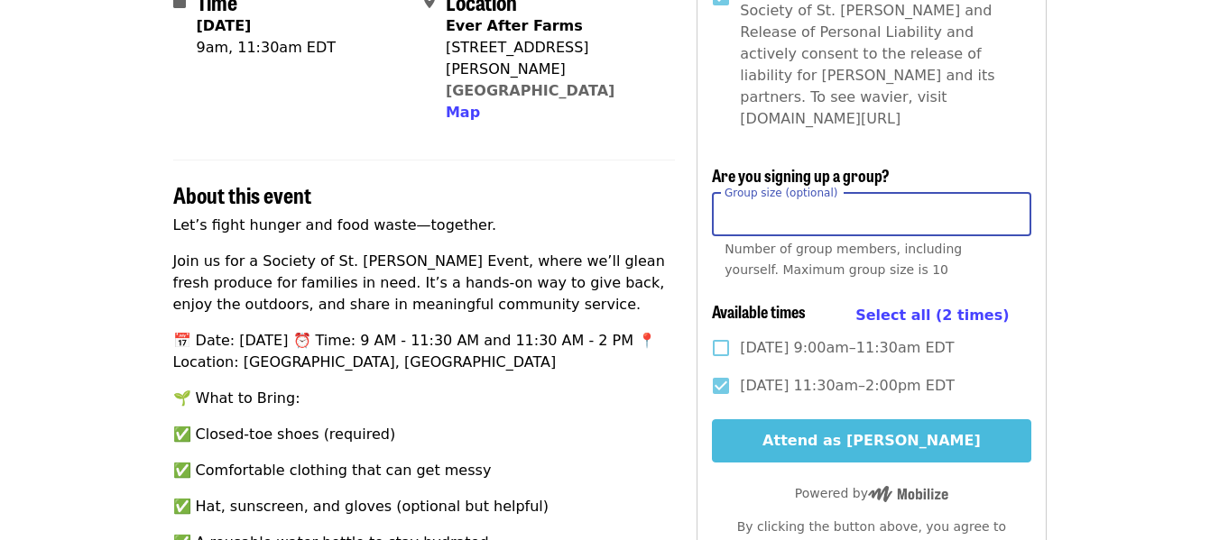 The width and height of the screenshot is (1219, 540). I want to click on span: Available times, so click(759, 311).